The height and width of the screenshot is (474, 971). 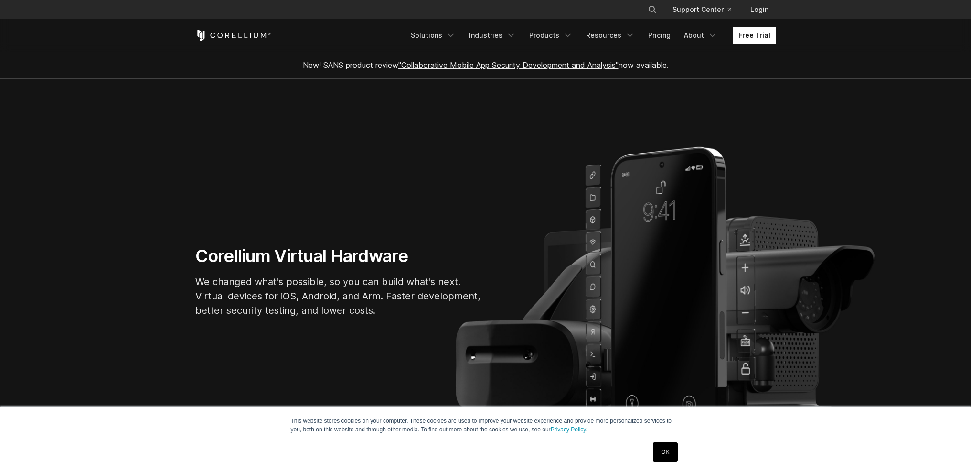 What do you see at coordinates (339, 296) in the screenshot?
I see `p: We changed what's possible, so you can build what's next. Virtual devices for iOS, Android, and A...` at bounding box center [339, 296].